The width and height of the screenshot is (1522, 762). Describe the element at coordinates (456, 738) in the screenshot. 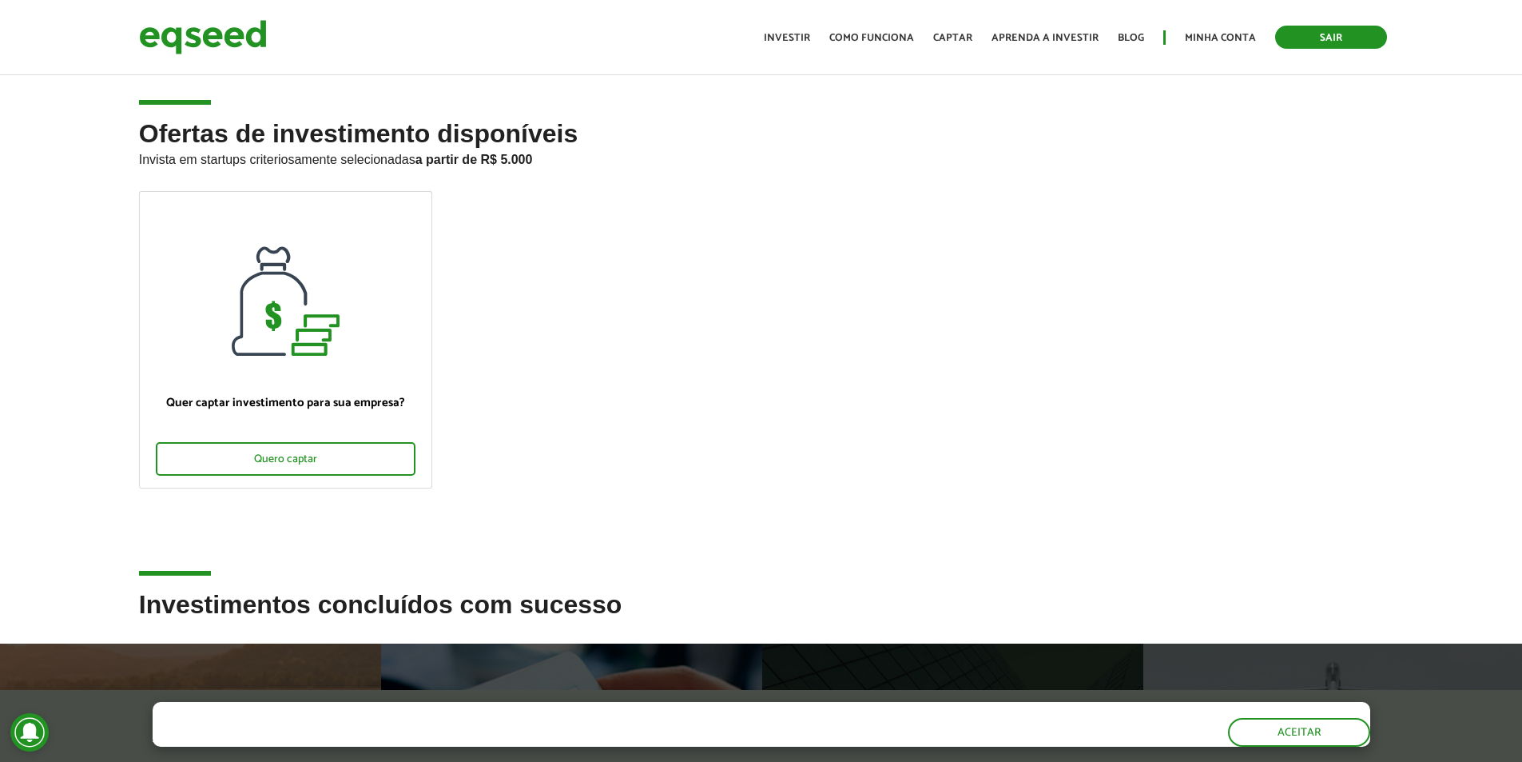

I see `a: política de privacidade e de cookies` at that location.